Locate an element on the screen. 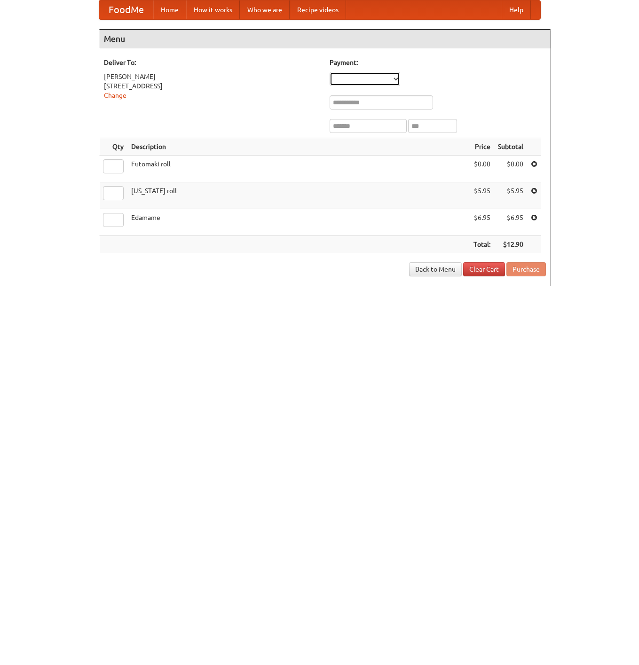 The height and width of the screenshot is (665, 639). a: Home is located at coordinates (170, 10).